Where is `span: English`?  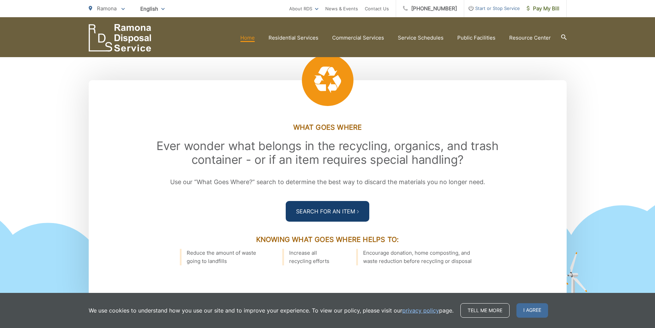
span: English is located at coordinates (152, 9).